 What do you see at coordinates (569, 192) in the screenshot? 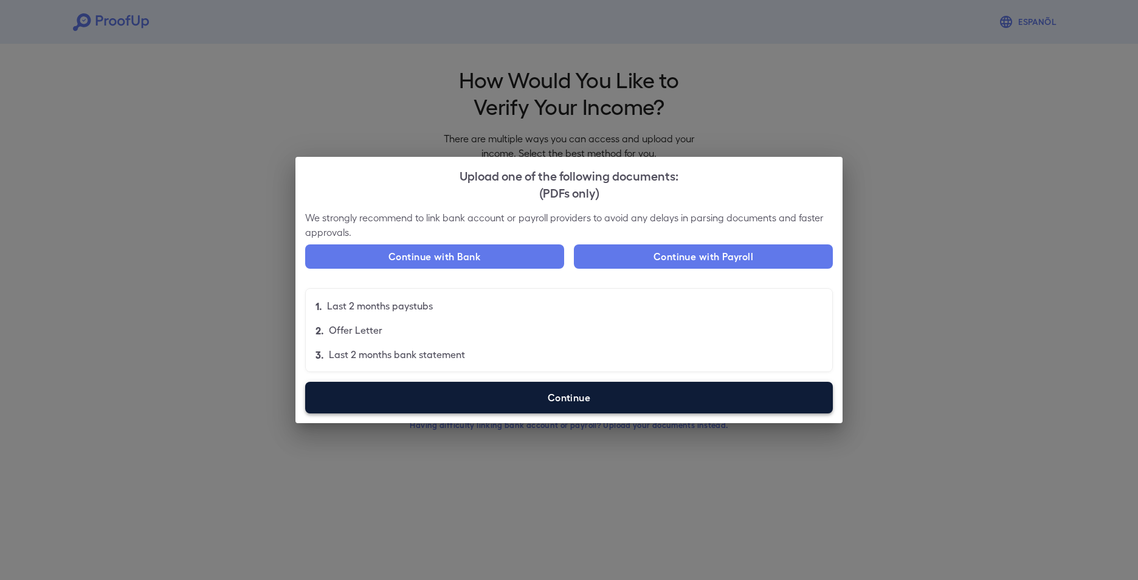
I see `div: (PDFs only)` at bounding box center [569, 192].